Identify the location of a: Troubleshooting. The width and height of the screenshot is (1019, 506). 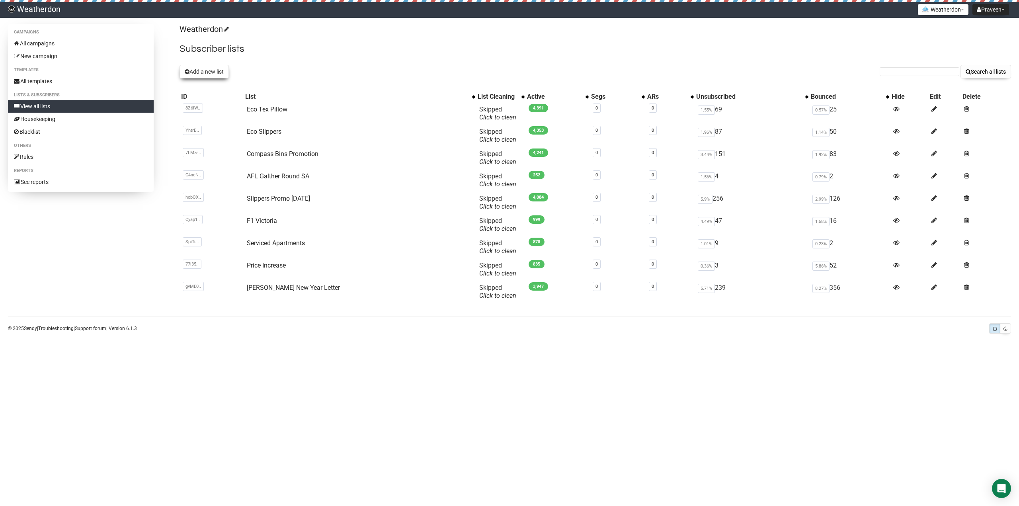
(56, 329).